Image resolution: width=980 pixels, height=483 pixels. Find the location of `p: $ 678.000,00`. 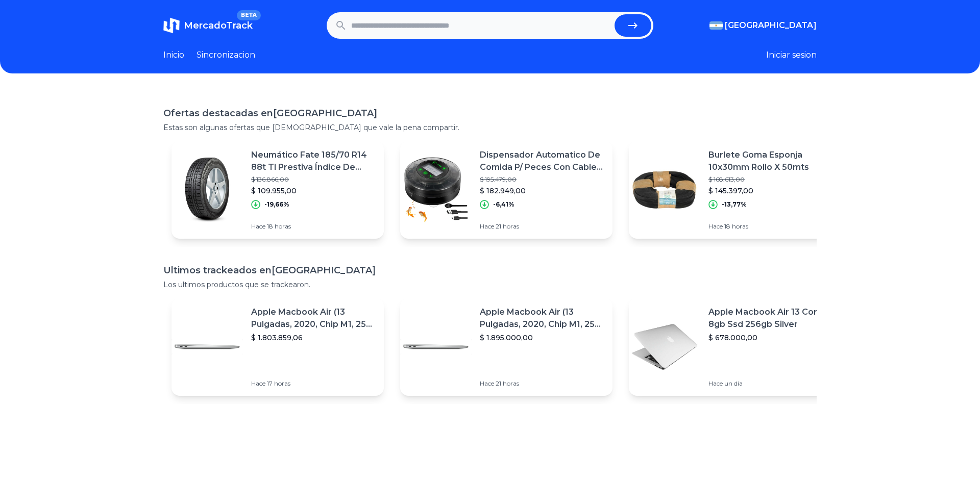

p: $ 678.000,00 is located at coordinates (771, 338).